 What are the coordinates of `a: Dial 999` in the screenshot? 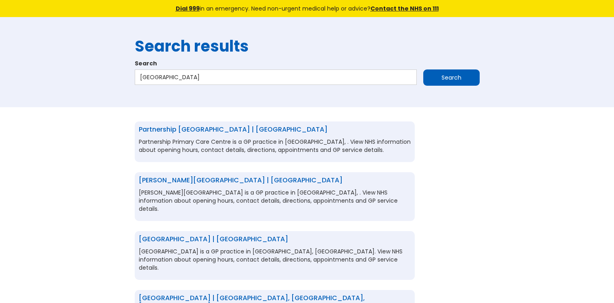 It's located at (188, 9).